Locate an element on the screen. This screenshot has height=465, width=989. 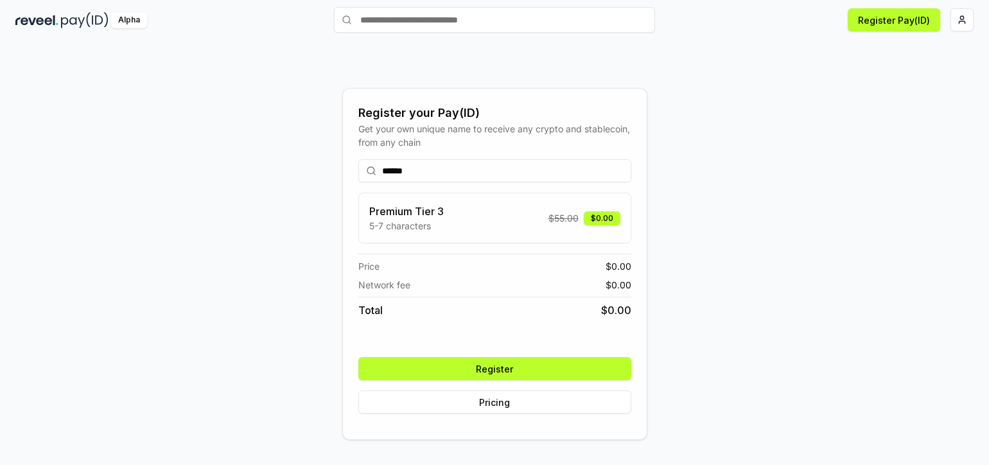
button: Register Pay(ID) is located at coordinates (894, 20).